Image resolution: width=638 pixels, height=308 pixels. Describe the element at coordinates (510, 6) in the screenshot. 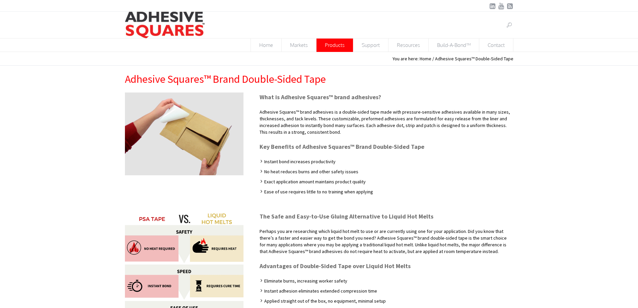

I see `a: RSSFeed` at that location.